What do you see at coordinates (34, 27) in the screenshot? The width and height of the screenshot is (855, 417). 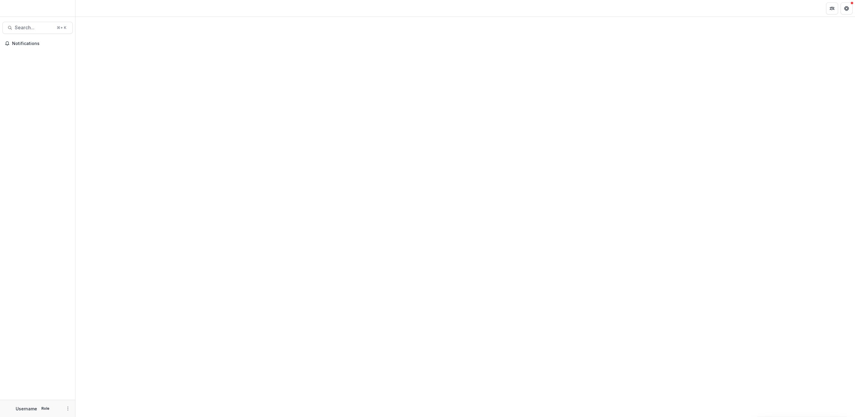 I see `span: Search...` at bounding box center [34, 27].